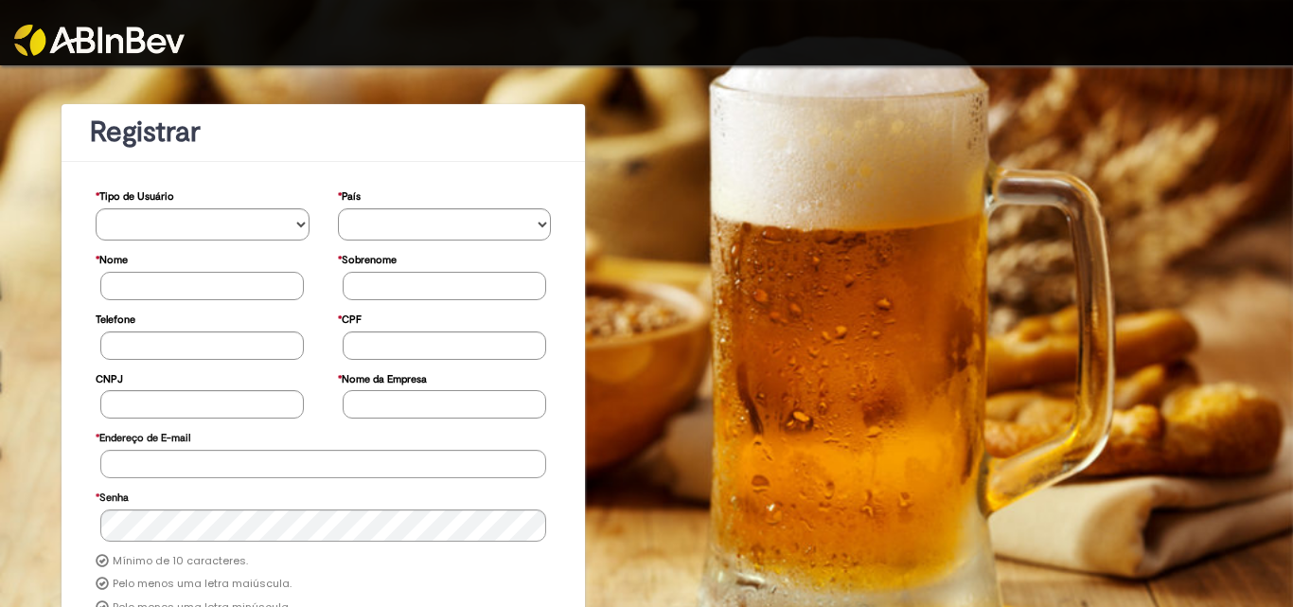  What do you see at coordinates (109, 377) in the screenshot?
I see `label: CNPJ` at bounding box center [109, 377].